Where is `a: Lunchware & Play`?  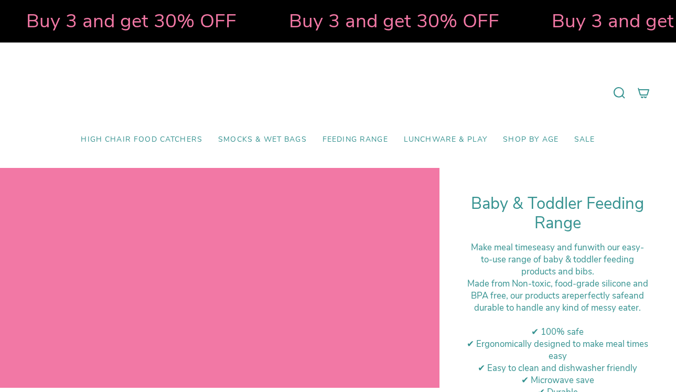 a: Lunchware & Play is located at coordinates (445, 140).